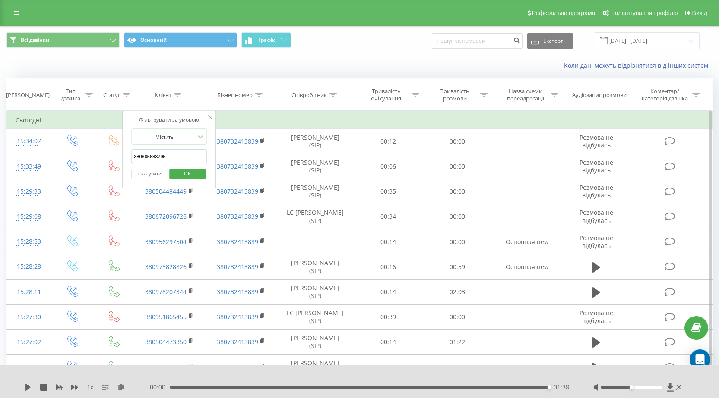 This screenshot has height=398, width=719. What do you see at coordinates (457, 368) in the screenshot?
I see `td: 01:13` at bounding box center [457, 368].